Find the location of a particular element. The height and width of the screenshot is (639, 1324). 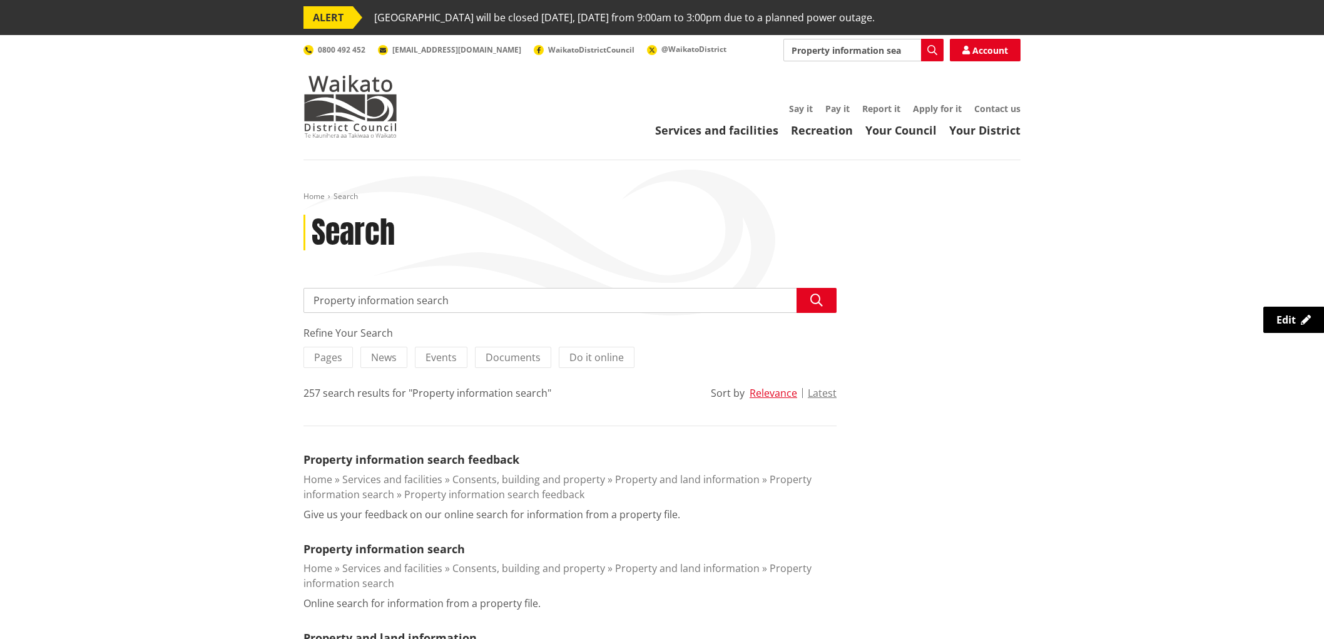

span: Do it online is located at coordinates (596, 357).